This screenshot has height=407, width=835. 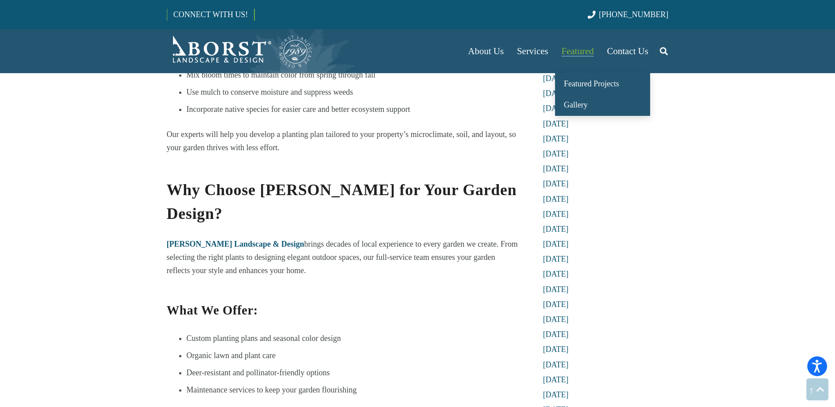 I want to click on b: What We Offer:, so click(x=212, y=310).